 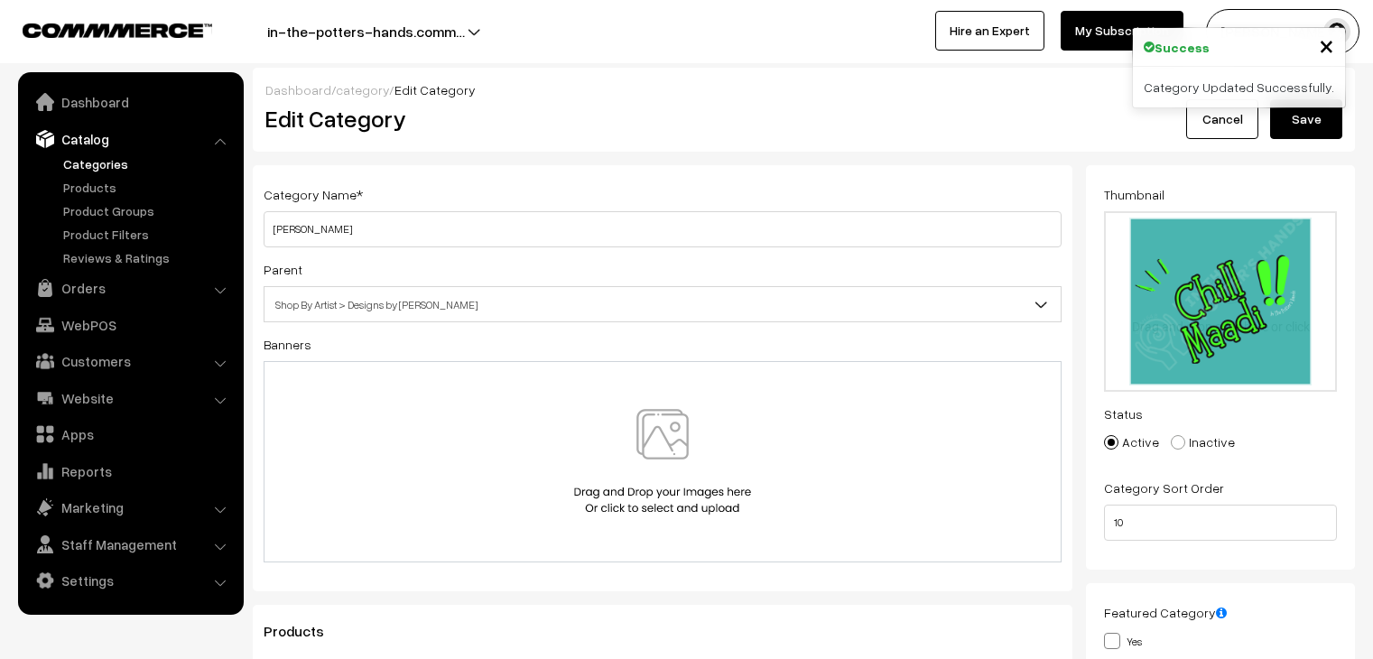 I want to click on a: COMMMERCE, so click(x=101, y=29).